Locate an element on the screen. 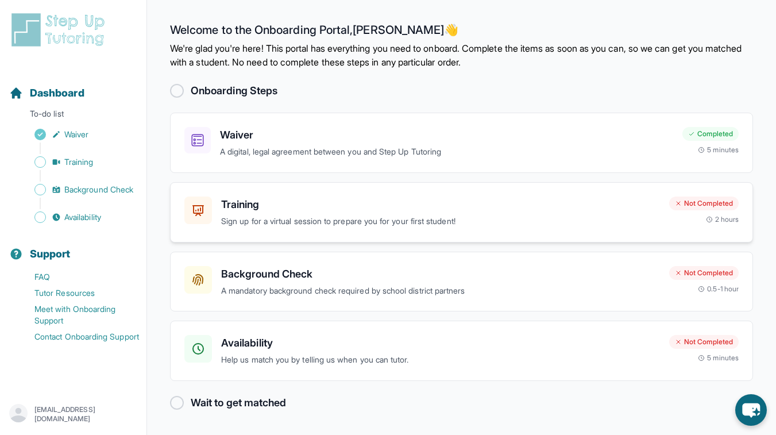 The height and width of the screenshot is (435, 776). a: Contact Onboarding Support is located at coordinates (78, 337).